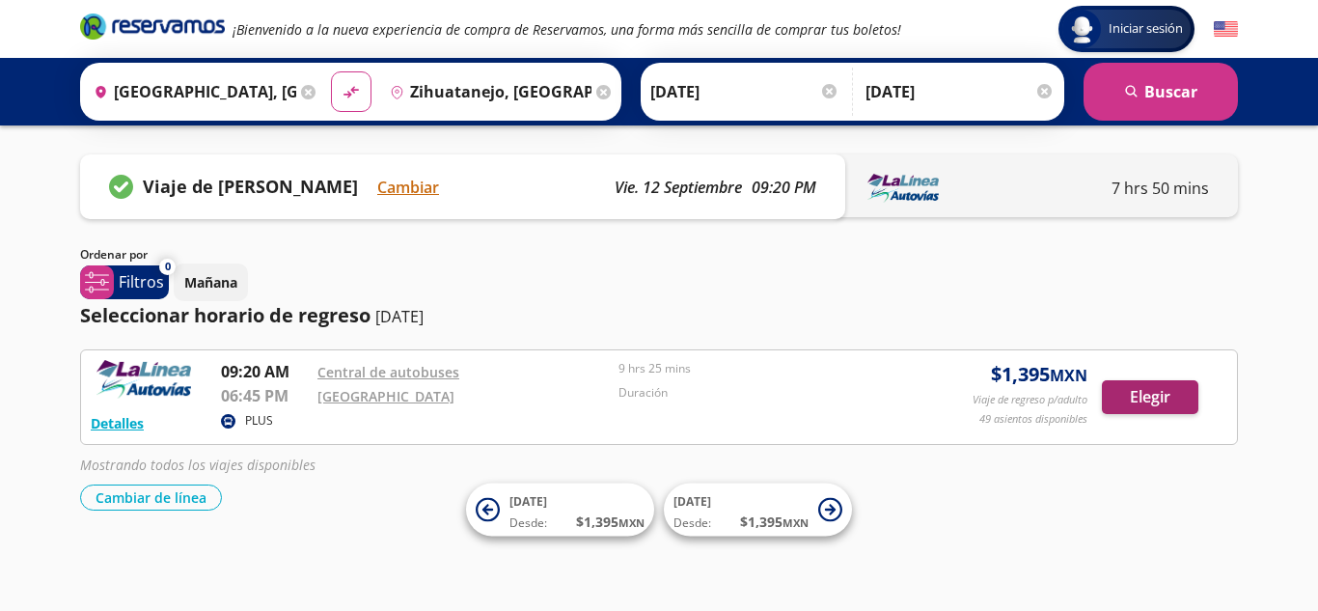  What do you see at coordinates (152, 26) in the screenshot?
I see `i: Brand Logo` at bounding box center [152, 26].